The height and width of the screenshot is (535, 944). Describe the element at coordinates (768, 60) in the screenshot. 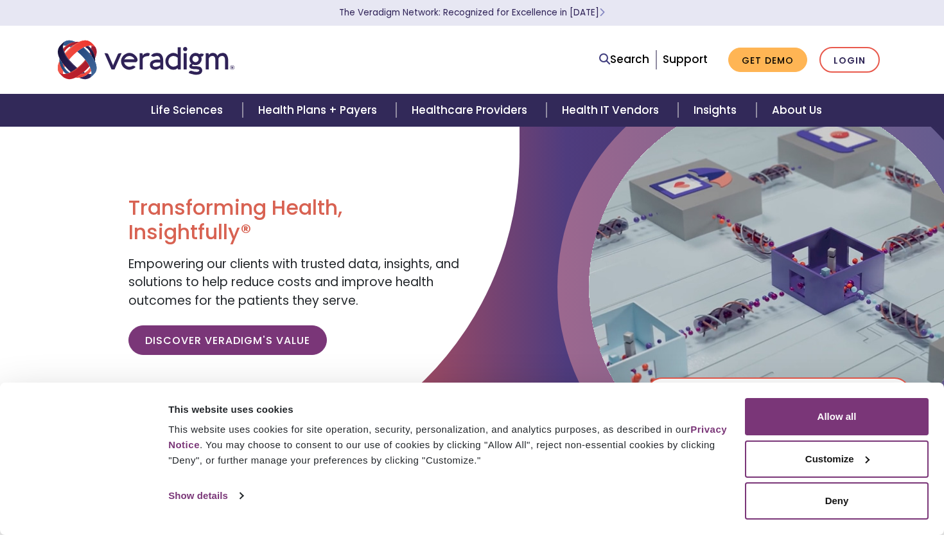

I see `a: Get Demo` at that location.